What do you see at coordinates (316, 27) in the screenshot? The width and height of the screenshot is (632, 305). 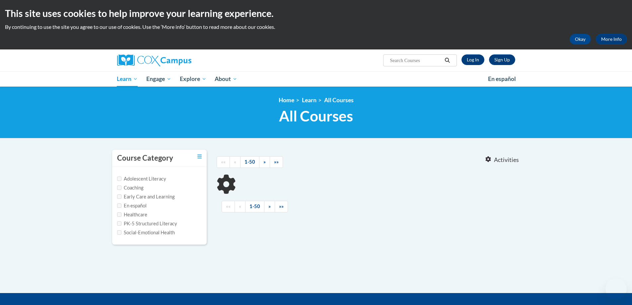 I see `p: By continuing to use the site you agree to our use of cookies. Use the ‘More info’ button to read...` at bounding box center [316, 27].